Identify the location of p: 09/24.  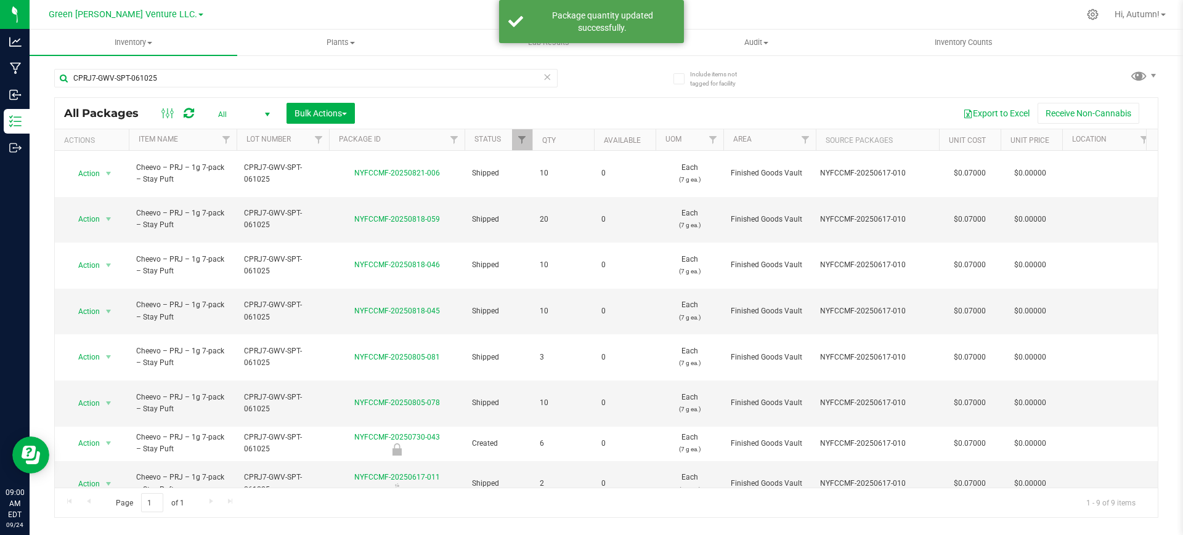
(15, 525).